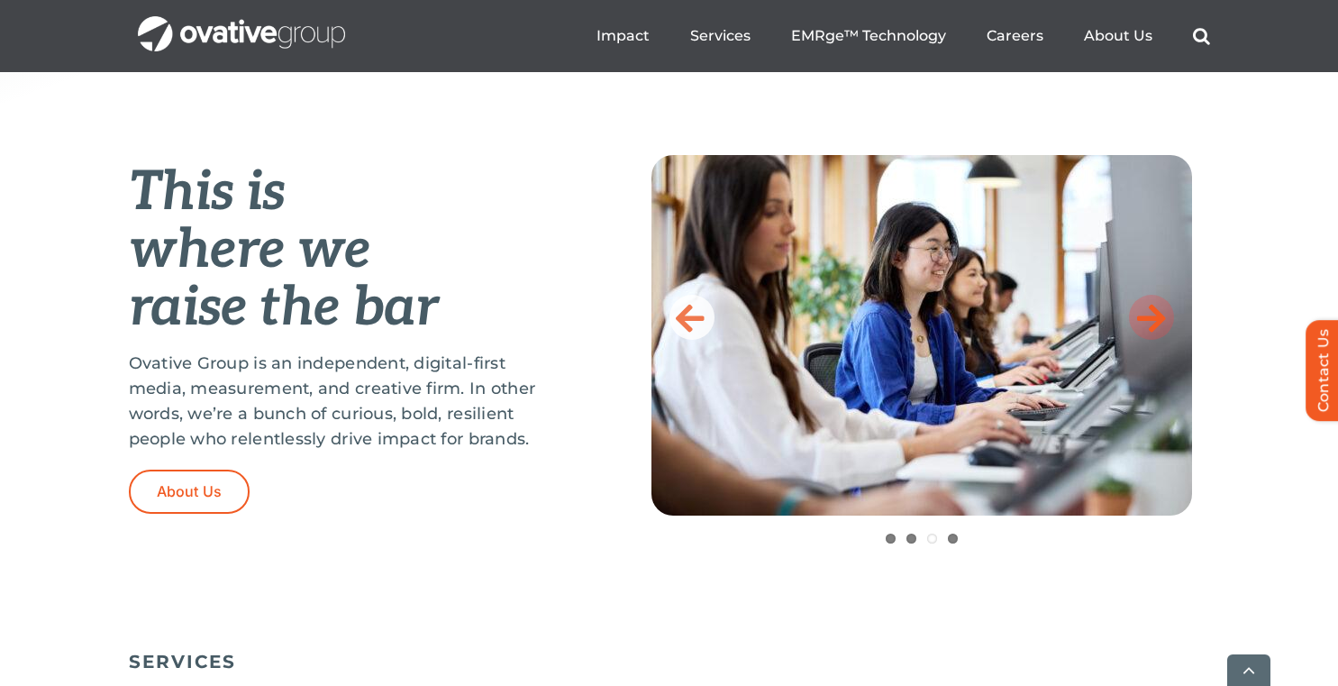 The width and height of the screenshot is (1338, 686). What do you see at coordinates (250, 250) in the screenshot?
I see `em: where we` at bounding box center [250, 250].